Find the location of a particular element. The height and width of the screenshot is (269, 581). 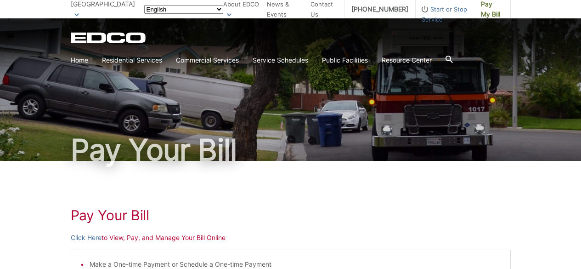

a: Service Schedules is located at coordinates (280, 60).